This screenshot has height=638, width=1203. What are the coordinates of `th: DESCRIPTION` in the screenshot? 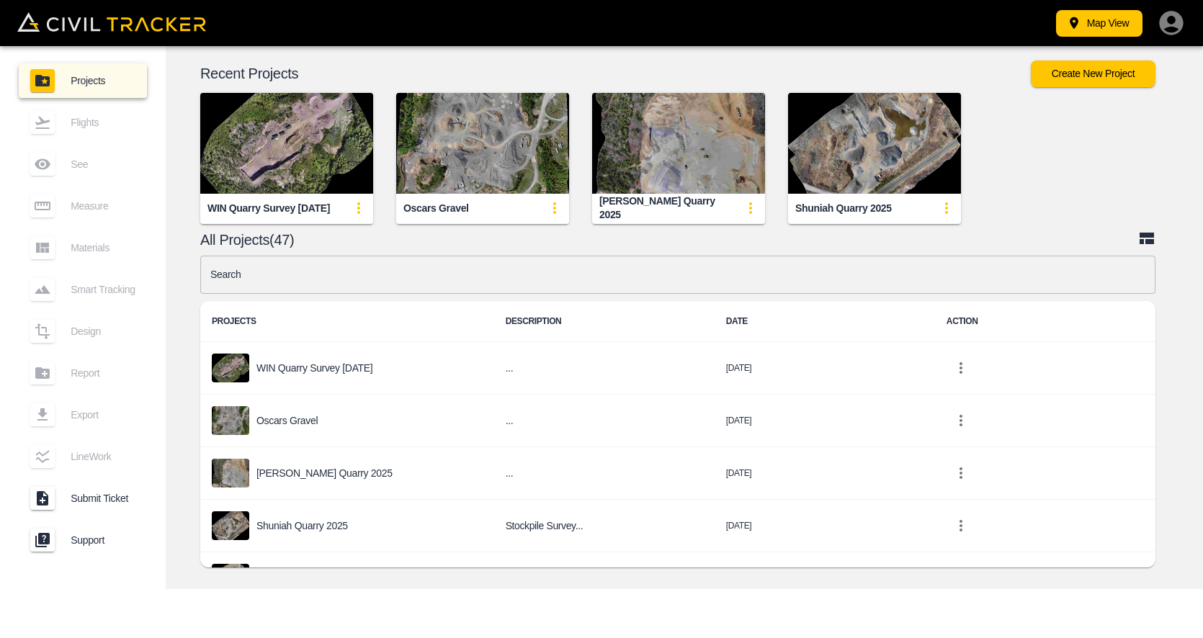 It's located at (605, 321).